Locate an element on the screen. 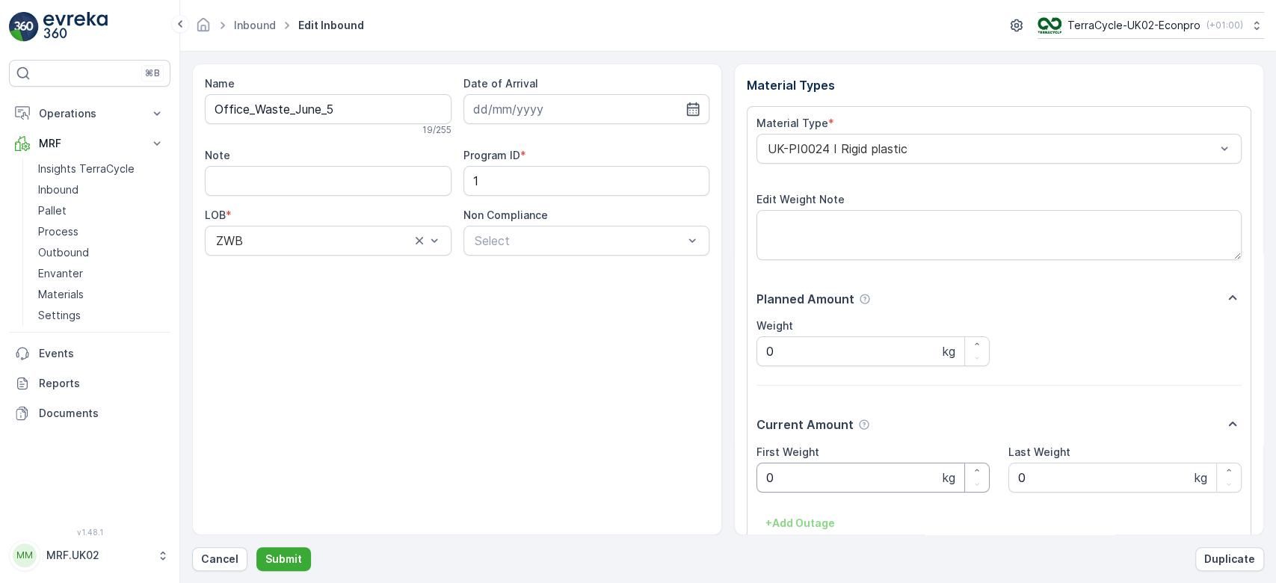 The width and height of the screenshot is (1276, 583). button: +Add Outage is located at coordinates (800, 523).